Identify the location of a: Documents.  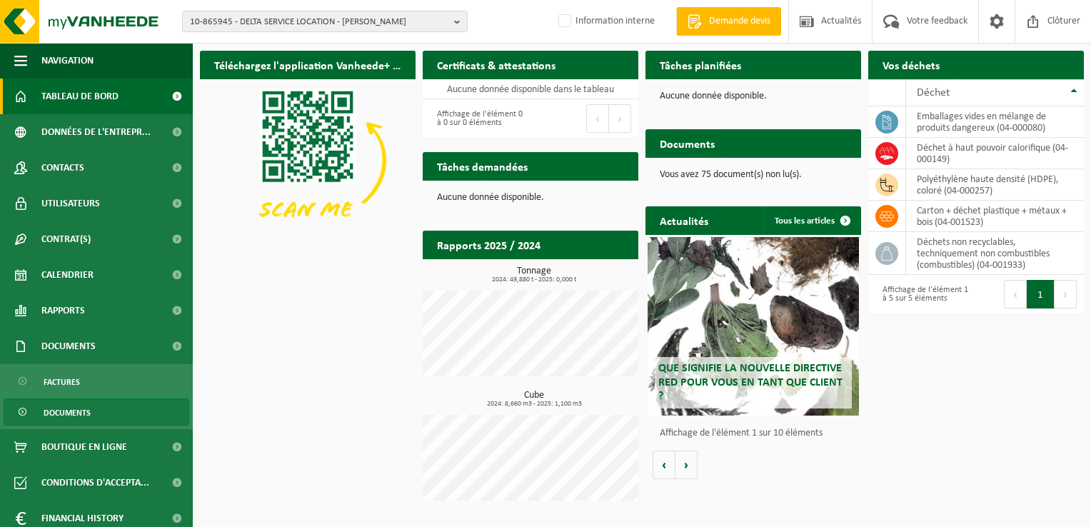
(96, 412).